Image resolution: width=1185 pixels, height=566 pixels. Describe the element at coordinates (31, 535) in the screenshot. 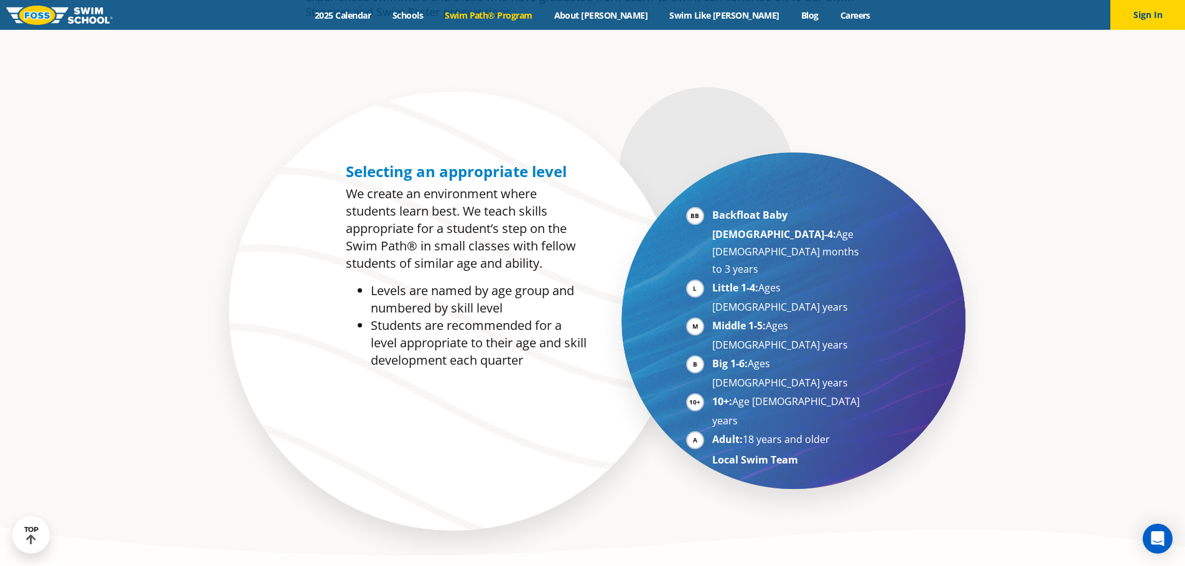

I see `div: TOP` at that location.